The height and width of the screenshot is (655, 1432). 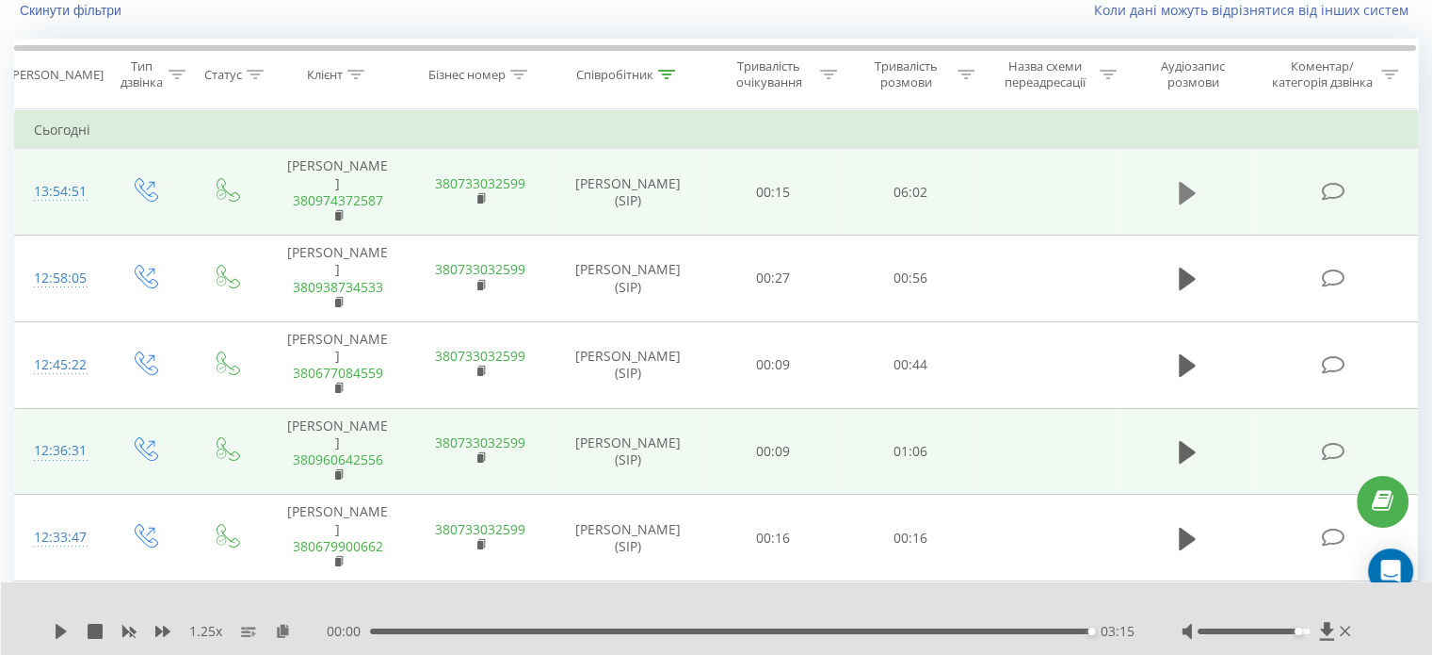 I want to click on td: 00:56, so click(x=910, y=279).